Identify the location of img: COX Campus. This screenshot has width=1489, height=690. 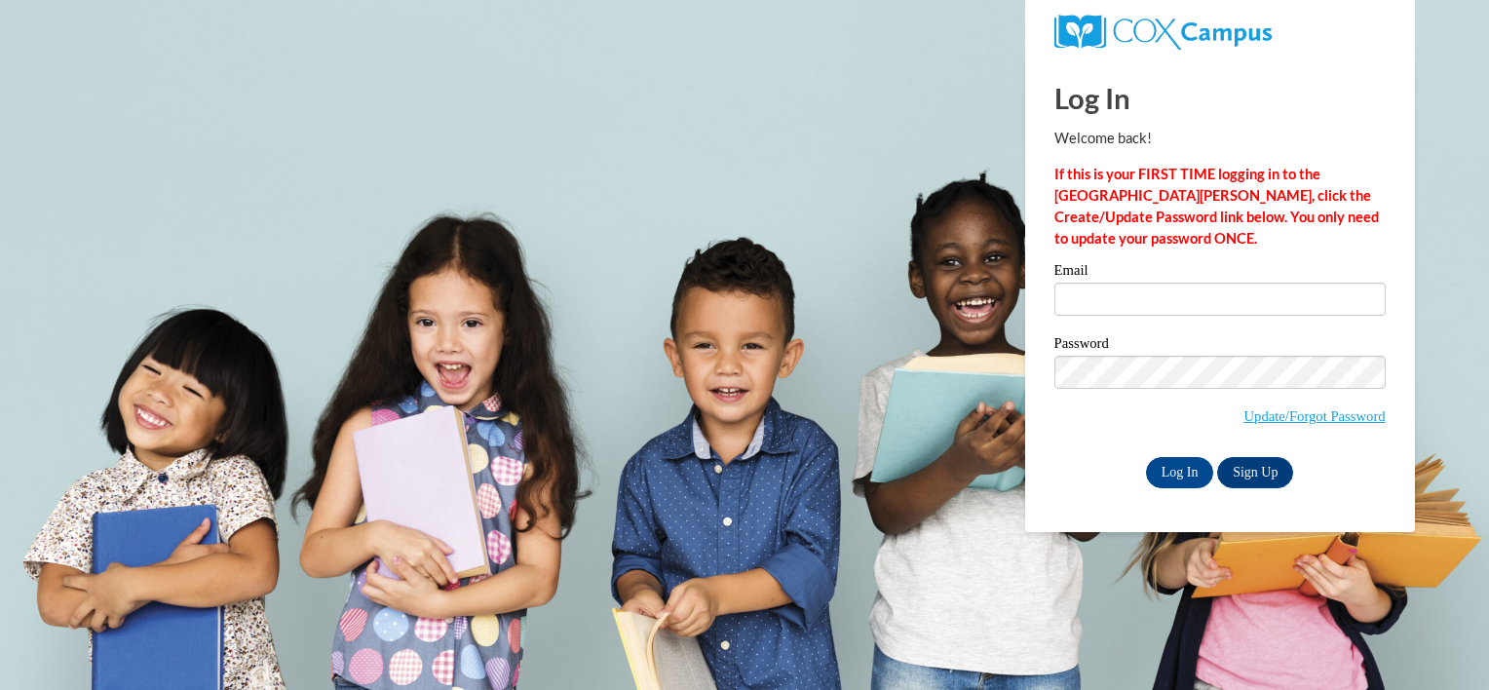
(1163, 32).